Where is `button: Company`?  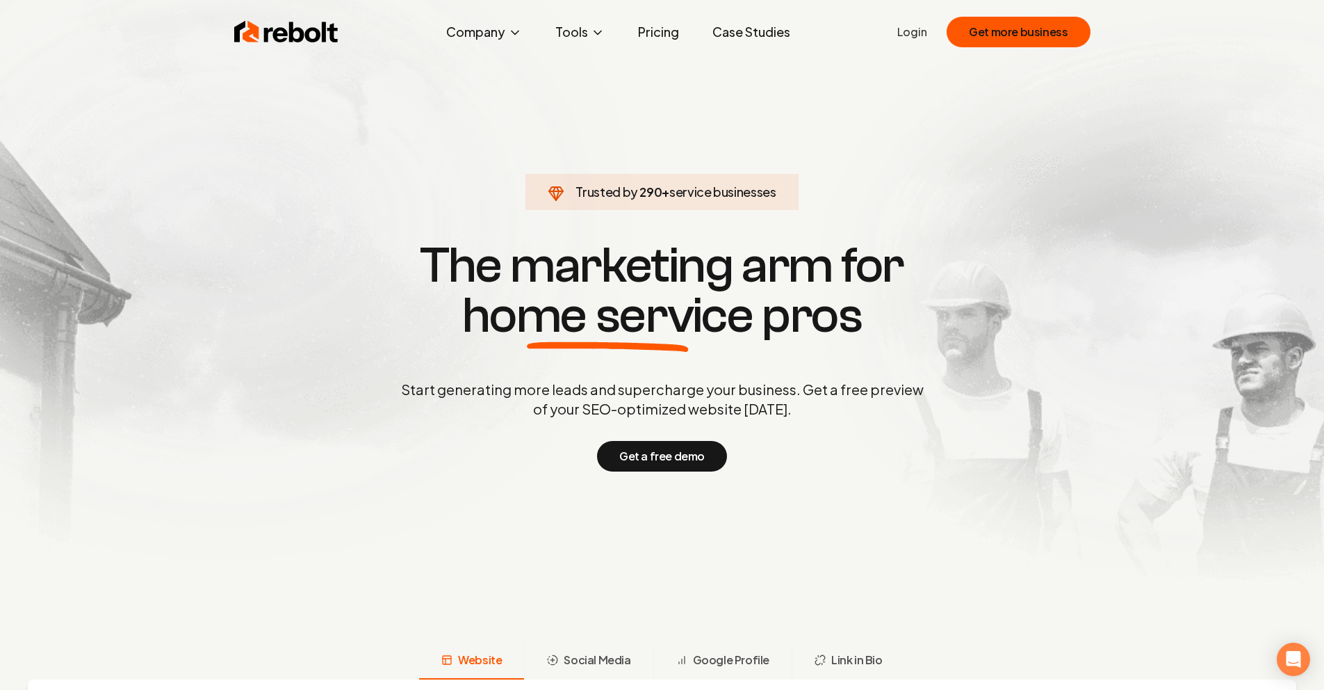 button: Company is located at coordinates (484, 32).